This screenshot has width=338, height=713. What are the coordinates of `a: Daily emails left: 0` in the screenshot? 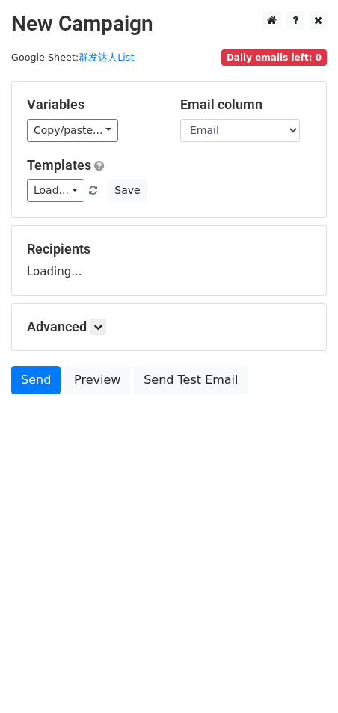 It's located at (274, 57).